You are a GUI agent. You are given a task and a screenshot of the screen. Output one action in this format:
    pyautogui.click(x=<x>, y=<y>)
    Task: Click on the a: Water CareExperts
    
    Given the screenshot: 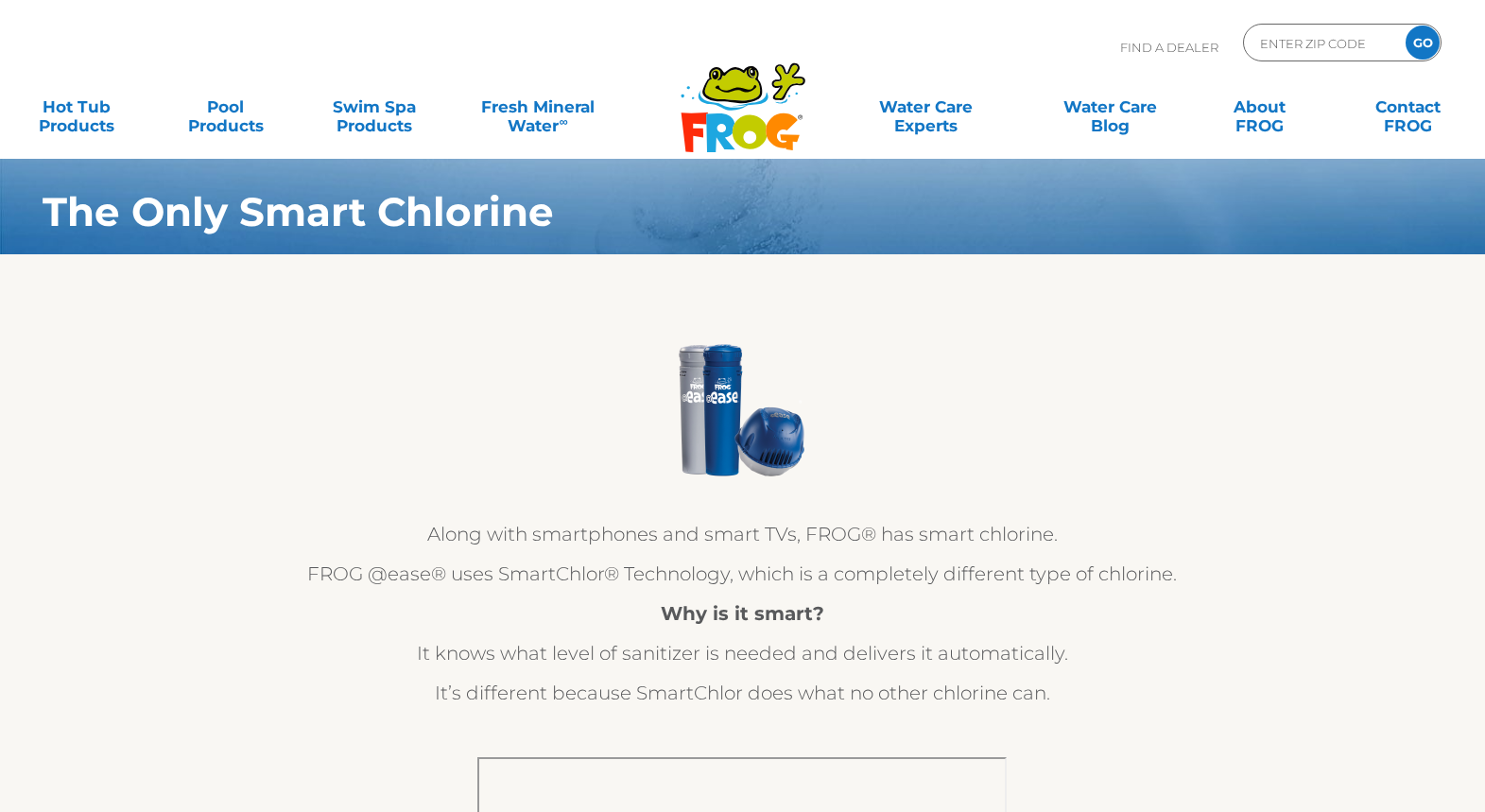 What is the action you would take?
    pyautogui.click(x=926, y=107)
    